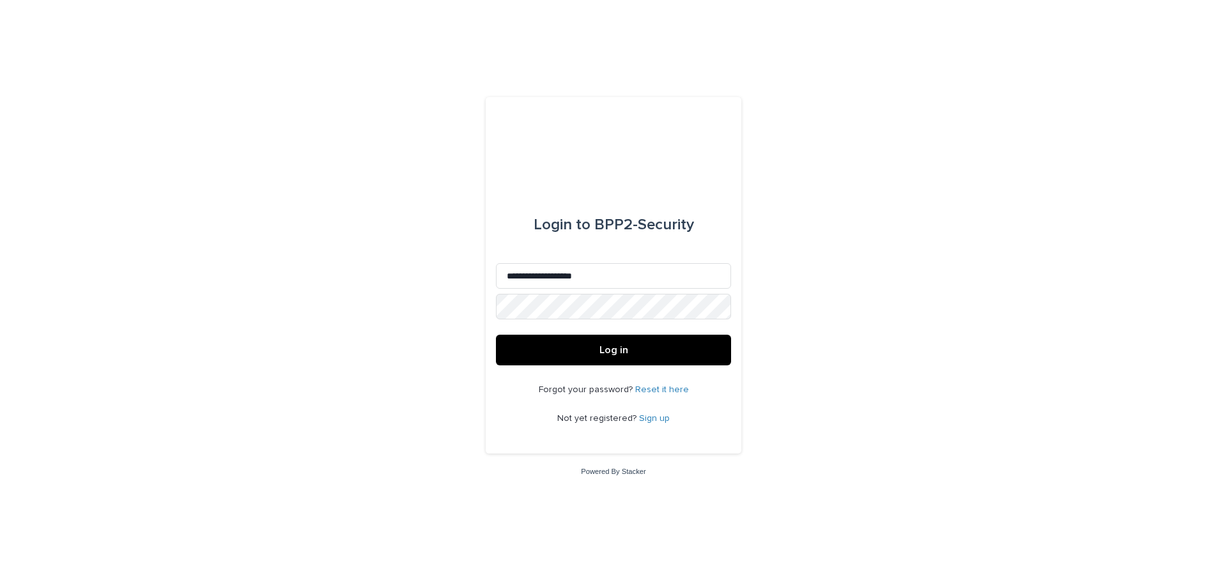 The height and width of the screenshot is (587, 1227). Describe the element at coordinates (613, 147) in the screenshot. I see `img: dwgmcNfxSF6WIOOXiGgu` at that location.